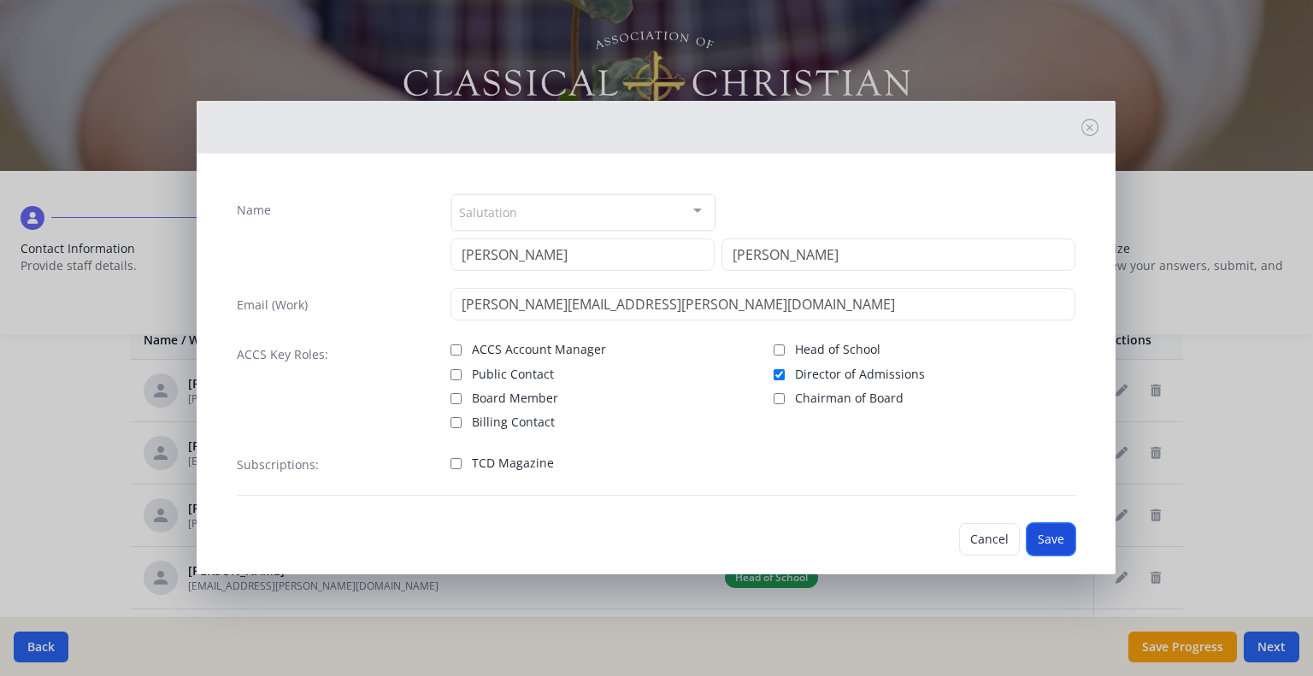  I want to click on span: Chairman of Board, so click(849, 398).